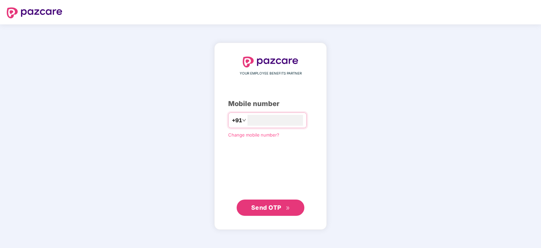  Describe the element at coordinates (288, 208) in the screenshot. I see `span: double-right` at that location.